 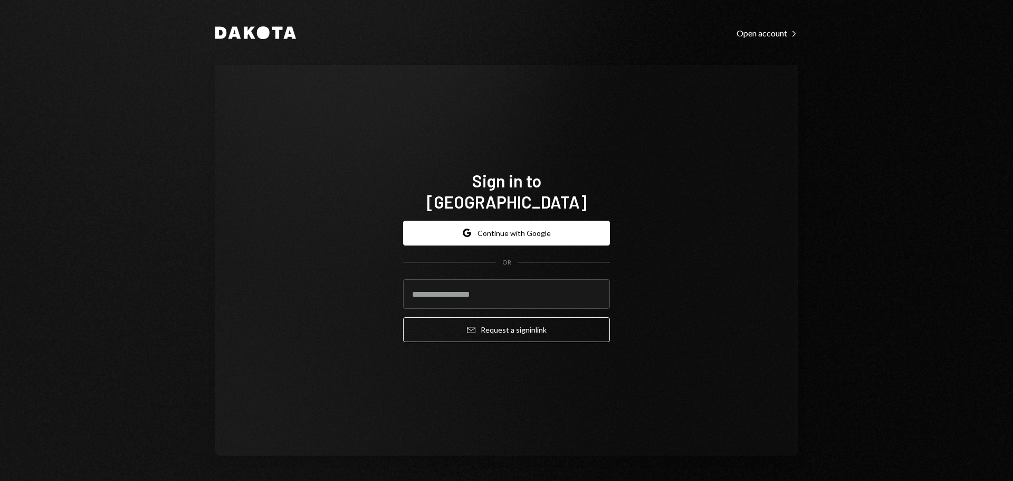 I want to click on button: Continue with Google, so click(x=507, y=233).